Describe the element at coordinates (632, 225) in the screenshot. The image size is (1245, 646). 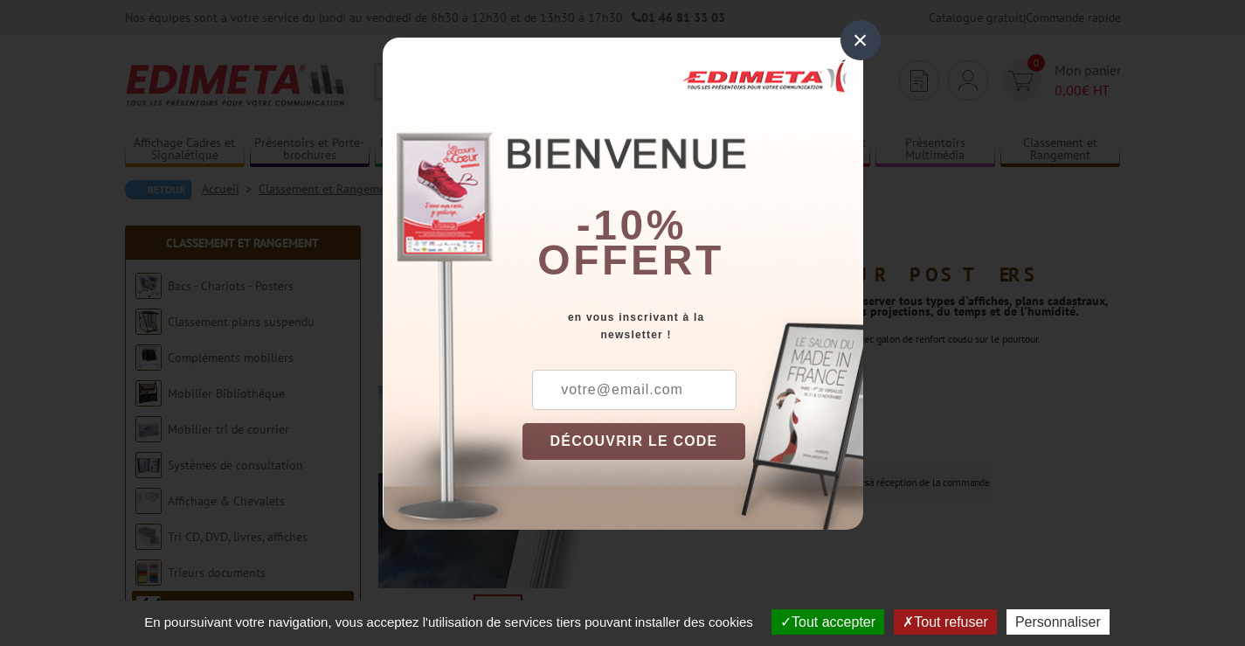
I see `b: -10%` at that location.